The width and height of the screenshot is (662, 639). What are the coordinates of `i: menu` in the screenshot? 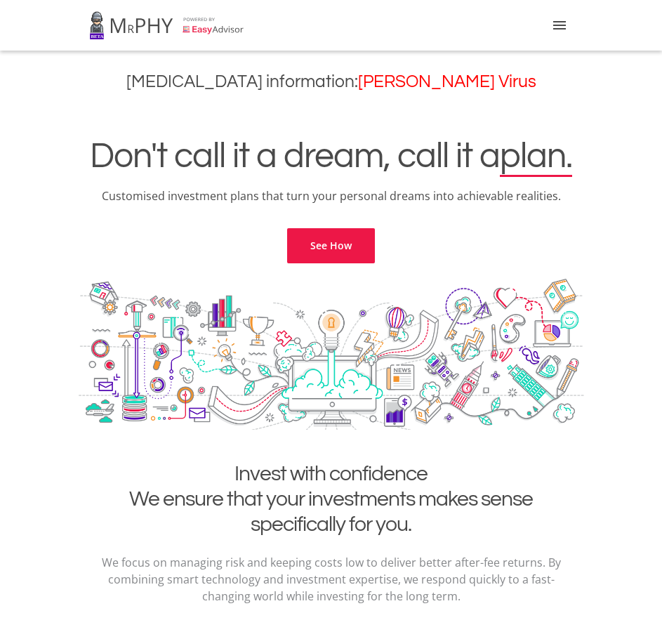 It's located at (560, 25).